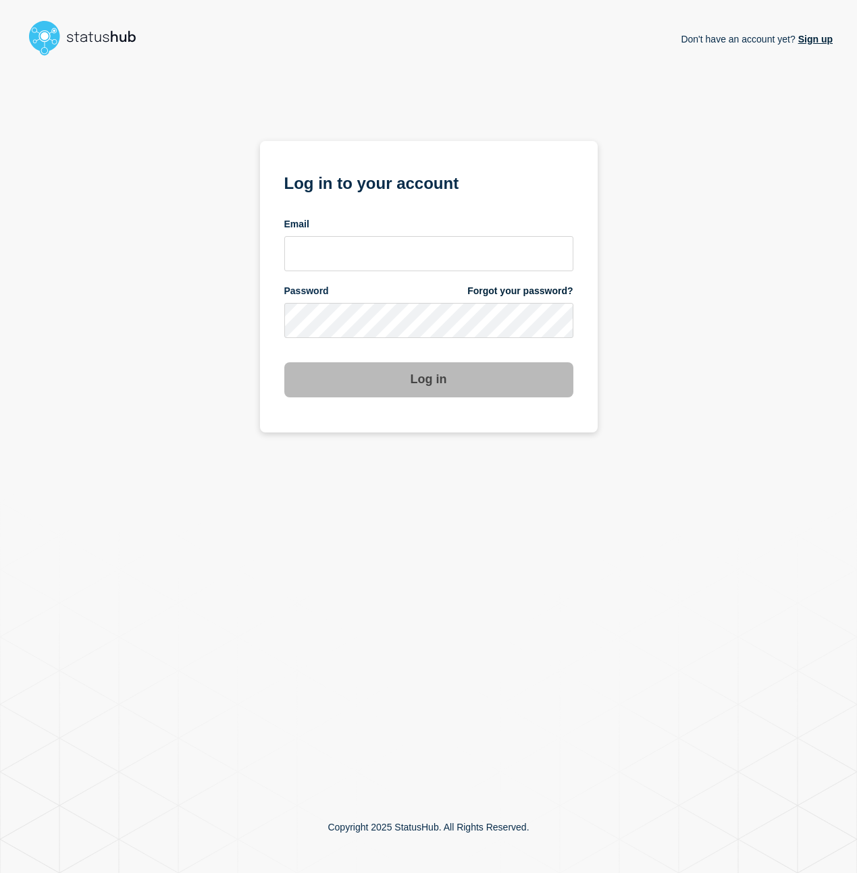  I want to click on img: StatusHub logo, so click(88, 38).